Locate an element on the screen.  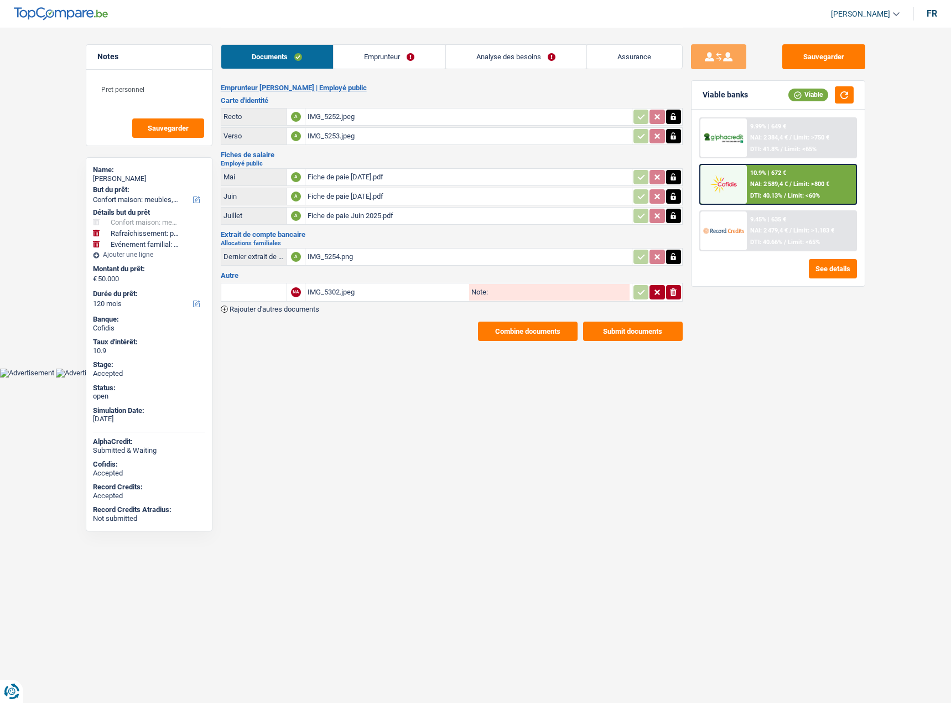
div: Record Credits: is located at coordinates (149, 487).